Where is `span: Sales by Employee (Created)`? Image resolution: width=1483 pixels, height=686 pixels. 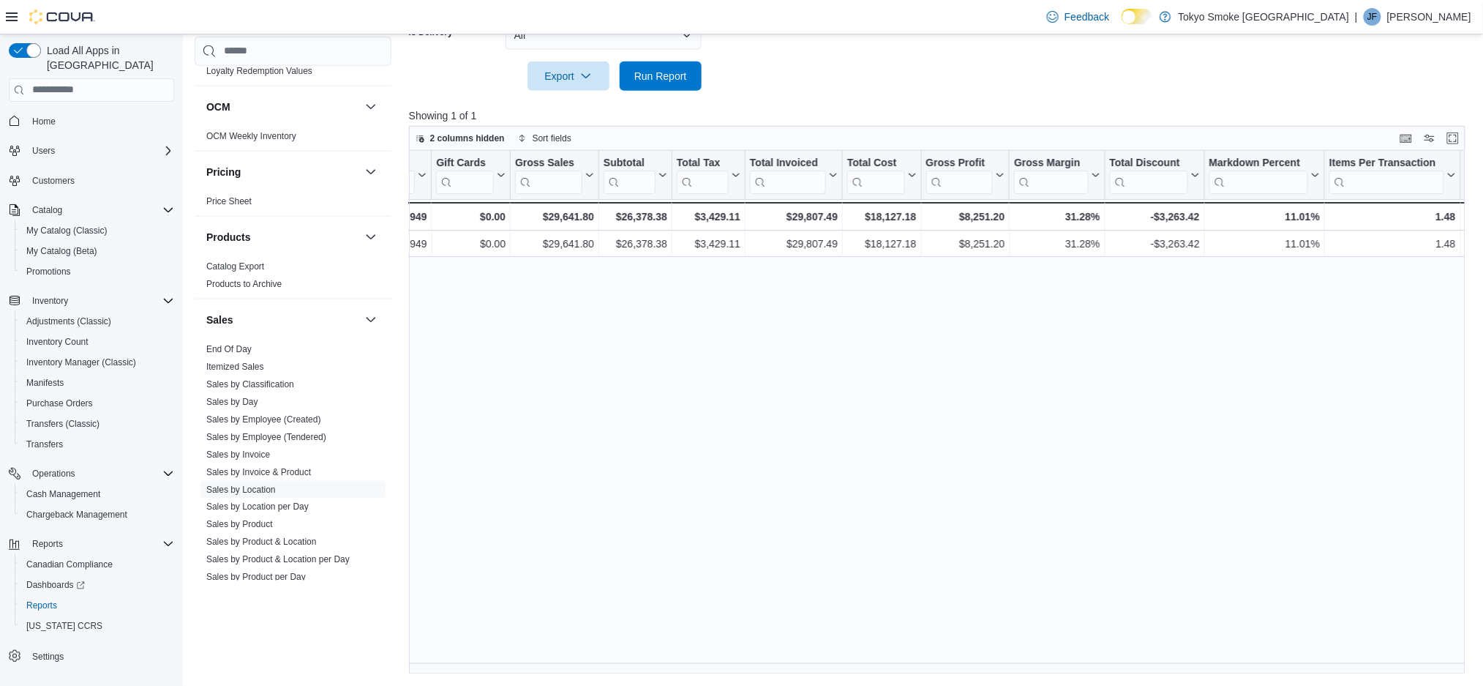 span: Sales by Employee (Created) is located at coordinates (263, 419).